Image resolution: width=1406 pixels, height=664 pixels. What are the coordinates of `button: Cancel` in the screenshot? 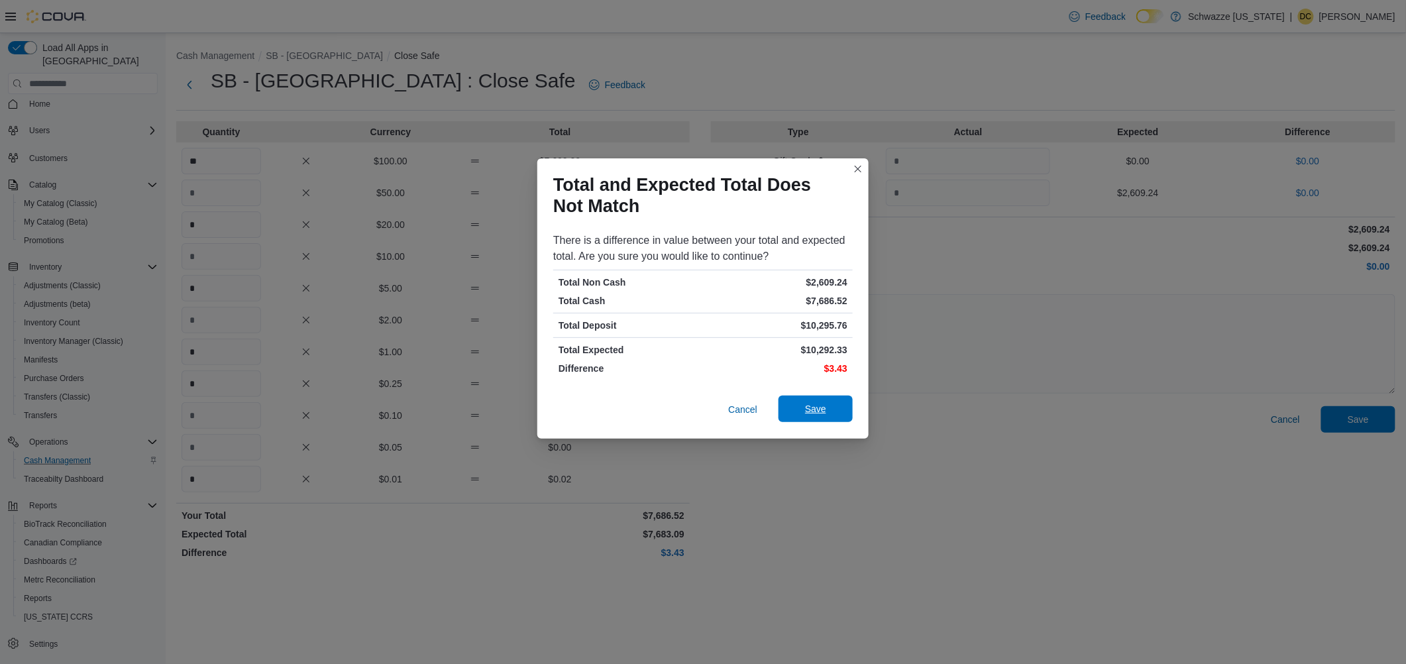 It's located at (743, 410).